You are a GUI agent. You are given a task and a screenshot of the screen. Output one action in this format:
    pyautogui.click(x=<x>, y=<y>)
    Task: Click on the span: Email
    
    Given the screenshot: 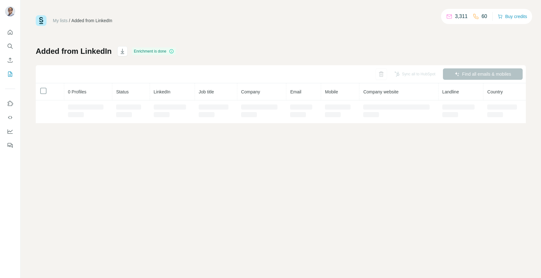 What is the action you would take?
    pyautogui.click(x=296, y=92)
    